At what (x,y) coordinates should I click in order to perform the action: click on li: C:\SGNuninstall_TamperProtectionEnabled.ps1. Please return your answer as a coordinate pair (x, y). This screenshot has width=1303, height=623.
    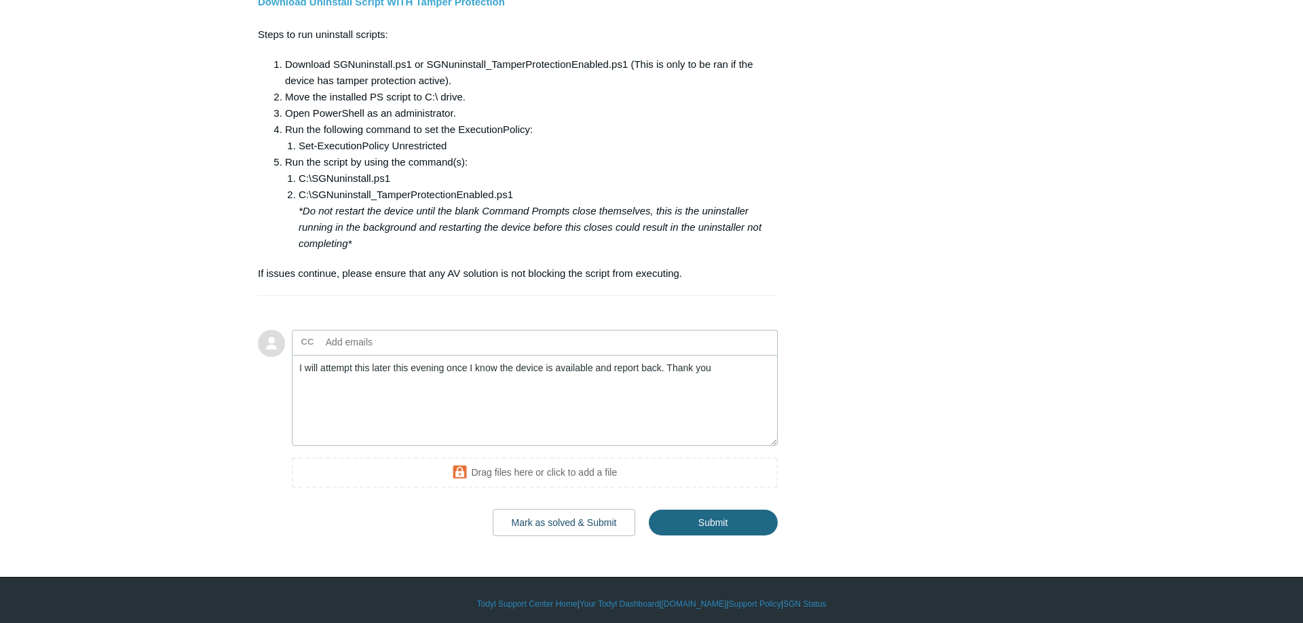
    Looking at the image, I should click on (532, 219).